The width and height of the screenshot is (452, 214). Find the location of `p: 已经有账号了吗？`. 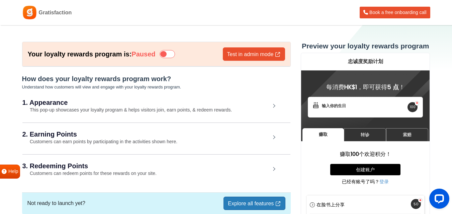

p: 已经有账号了吗？ is located at coordinates (65, 129).